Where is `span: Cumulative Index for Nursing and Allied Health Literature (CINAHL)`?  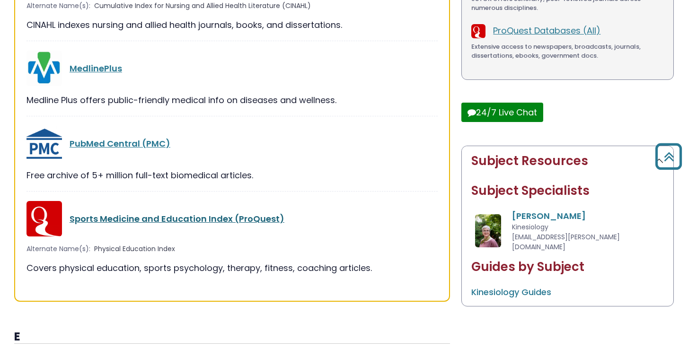
span: Cumulative Index for Nursing and Allied Health Literature (CINAHL) is located at coordinates (203, 6).